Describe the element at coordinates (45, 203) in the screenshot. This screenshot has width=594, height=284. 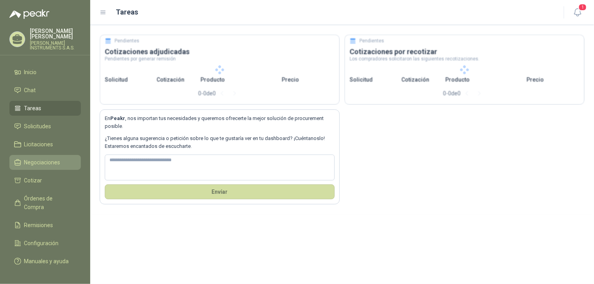
I see `a: Órdenes de Compra` at that location.